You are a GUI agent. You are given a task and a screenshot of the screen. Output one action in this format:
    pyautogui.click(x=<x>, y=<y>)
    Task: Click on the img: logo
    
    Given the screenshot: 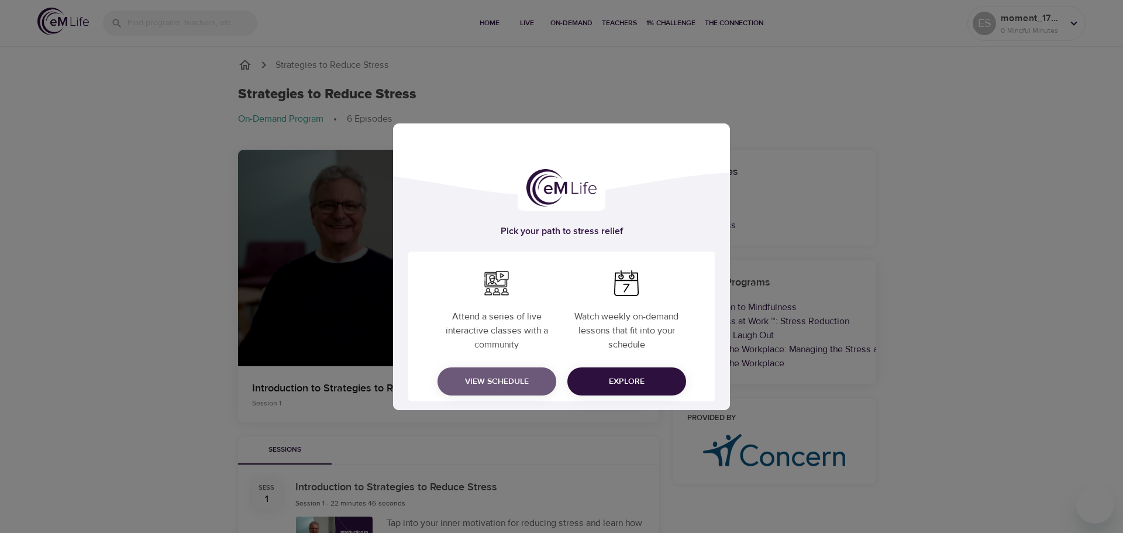 What is the action you would take?
    pyautogui.click(x=561, y=188)
    